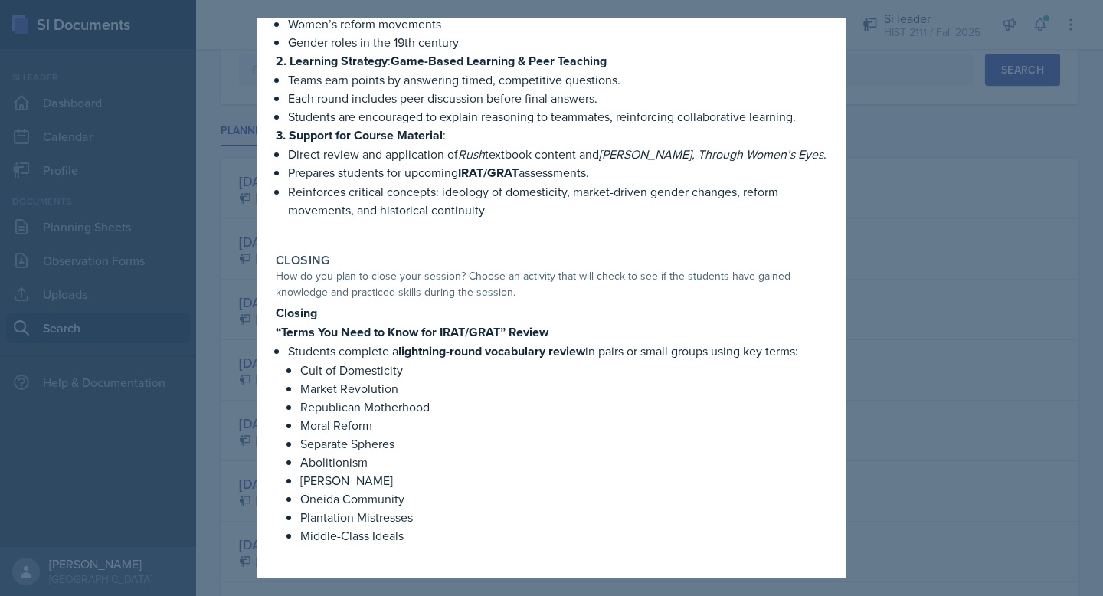 This screenshot has height=596, width=1103. What do you see at coordinates (557, 42) in the screenshot?
I see `p: Gender roles in the 19th century` at bounding box center [557, 42].